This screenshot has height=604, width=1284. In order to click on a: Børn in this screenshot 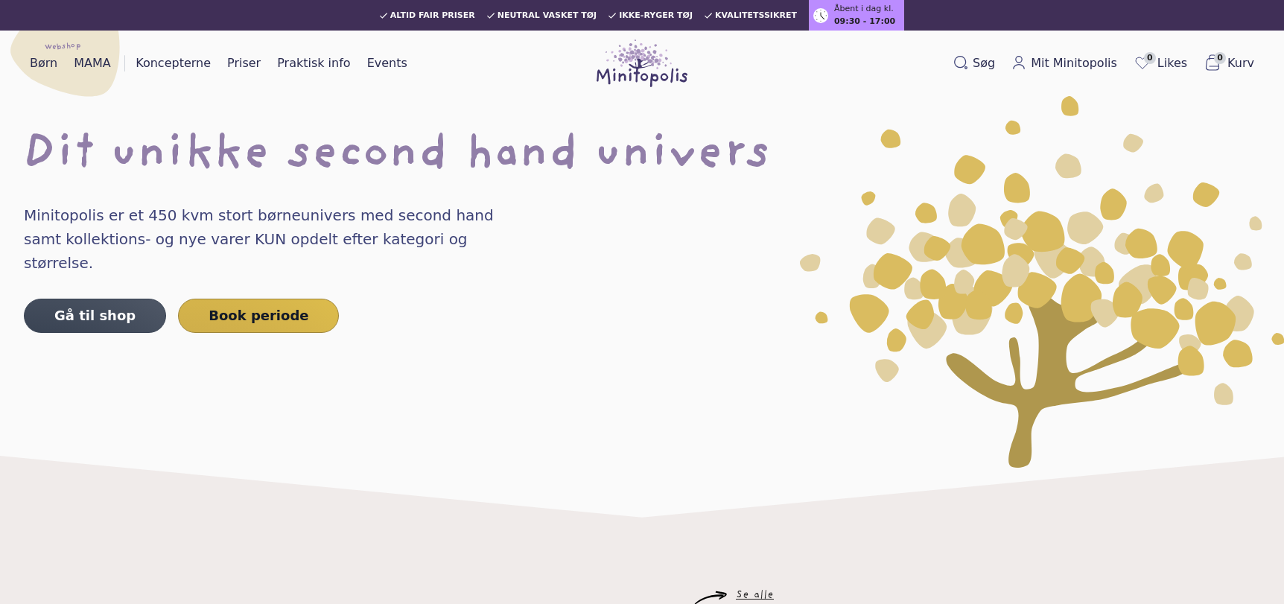, I will do `click(43, 63)`.